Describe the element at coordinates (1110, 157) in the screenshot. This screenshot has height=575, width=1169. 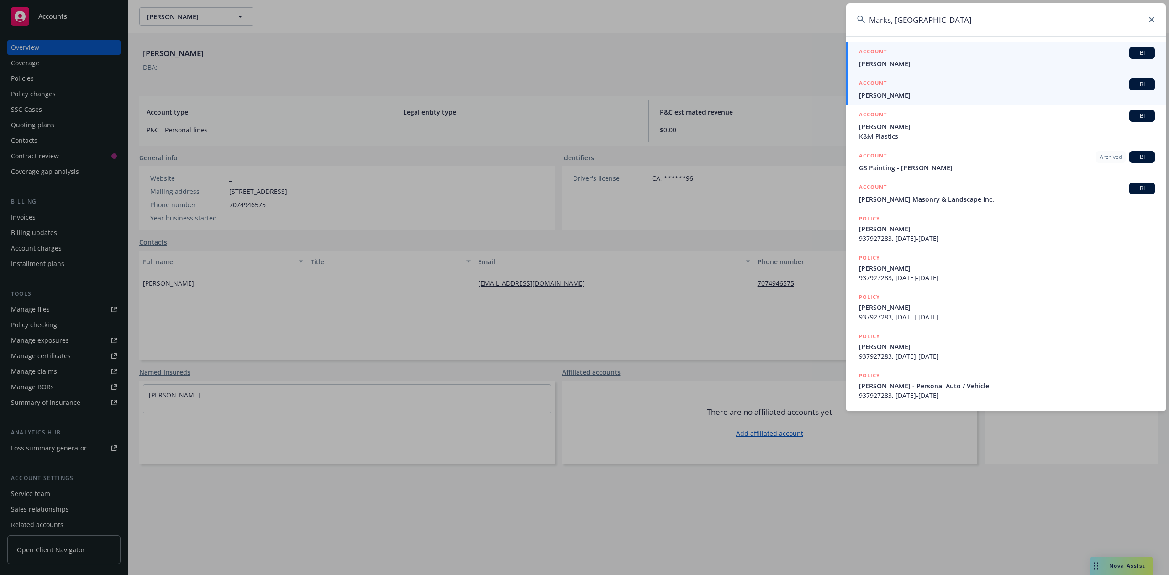
I see `span: Archived` at that location.